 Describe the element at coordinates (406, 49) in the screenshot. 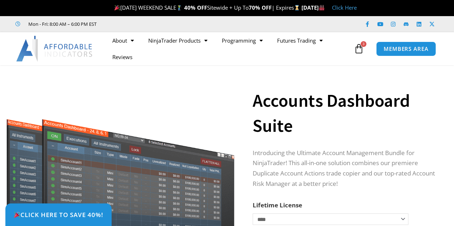

I see `a: MEMBERS AREA` at that location.